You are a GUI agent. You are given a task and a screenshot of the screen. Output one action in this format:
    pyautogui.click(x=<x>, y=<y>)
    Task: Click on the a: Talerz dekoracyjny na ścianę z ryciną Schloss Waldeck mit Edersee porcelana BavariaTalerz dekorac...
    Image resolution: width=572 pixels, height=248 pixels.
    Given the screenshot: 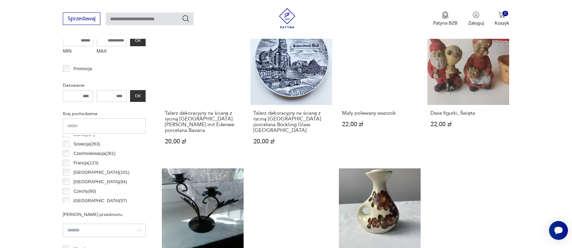 What is the action you would take?
    pyautogui.click(x=203, y=91)
    